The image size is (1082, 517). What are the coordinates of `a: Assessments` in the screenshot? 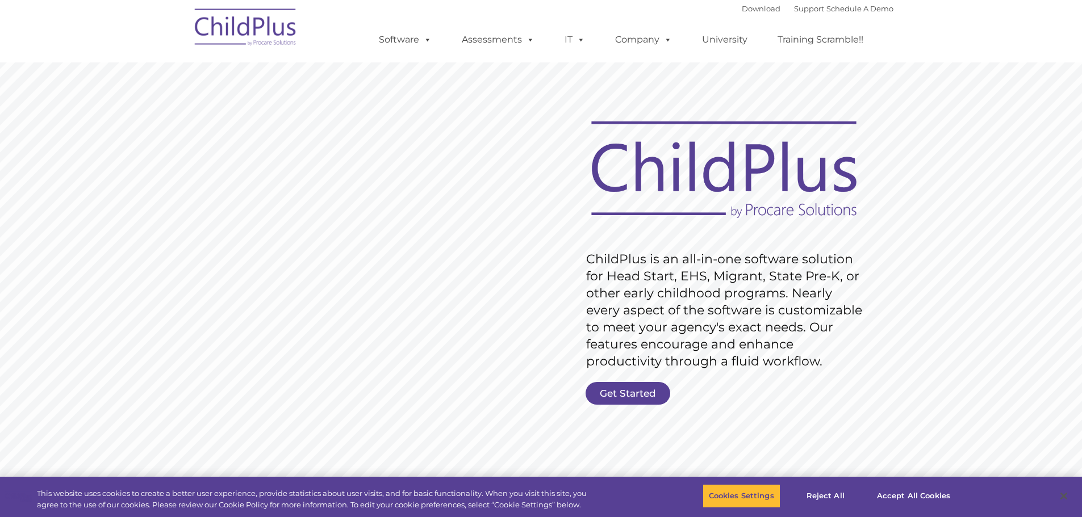 It's located at (498, 40).